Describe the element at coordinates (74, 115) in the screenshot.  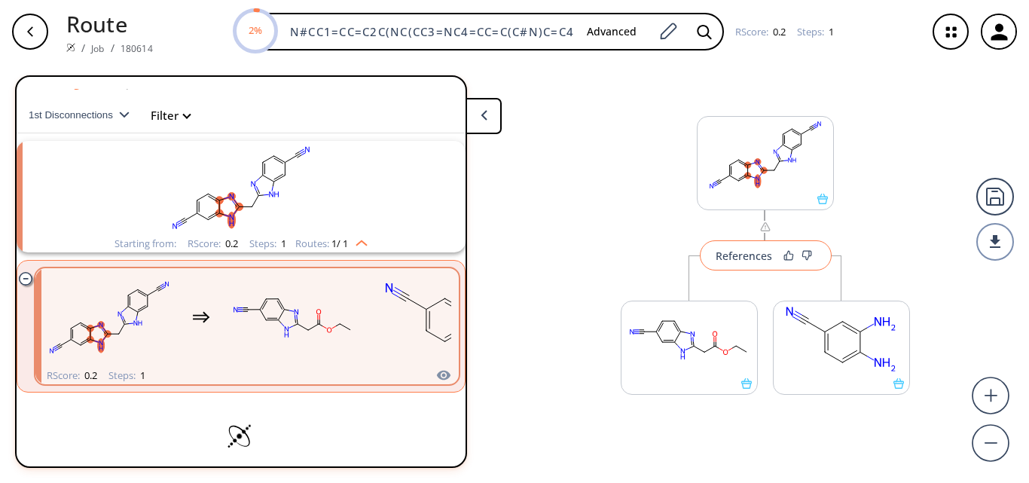
I see `span: 1st Disconnections` at that location.